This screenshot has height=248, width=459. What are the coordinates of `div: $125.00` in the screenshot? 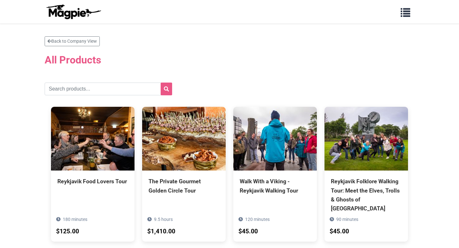 It's located at (68, 232).